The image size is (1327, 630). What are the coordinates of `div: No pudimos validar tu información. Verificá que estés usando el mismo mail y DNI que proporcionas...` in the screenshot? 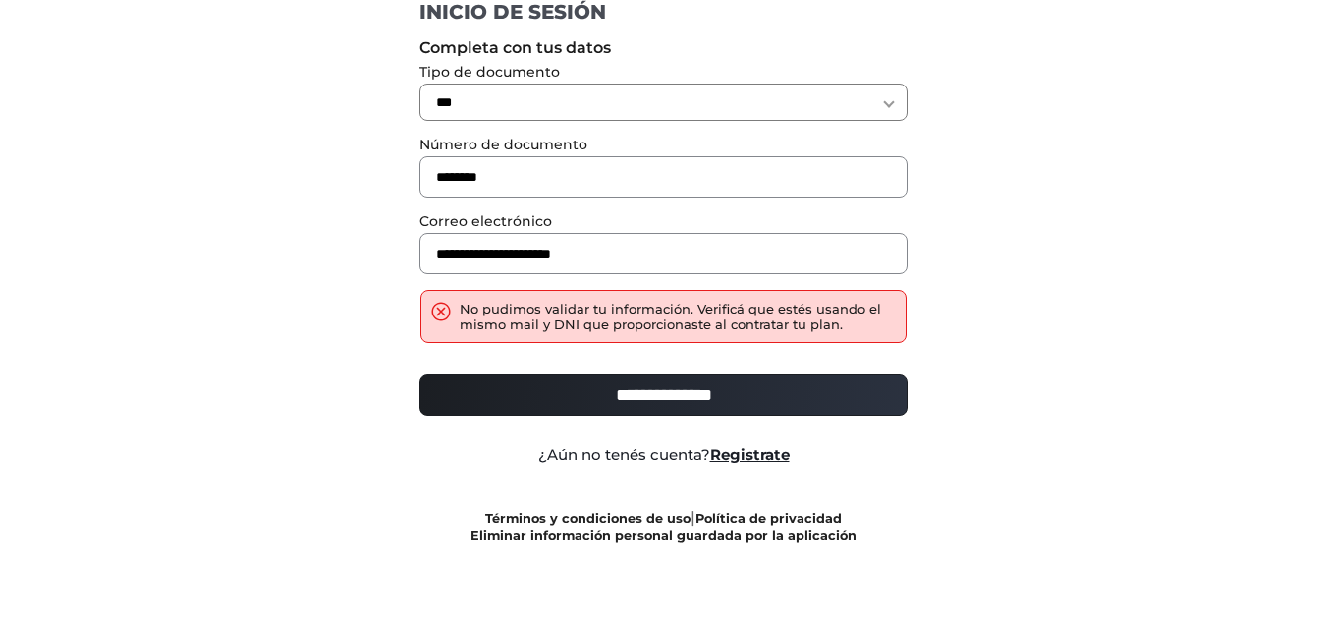 It's located at (678, 316).